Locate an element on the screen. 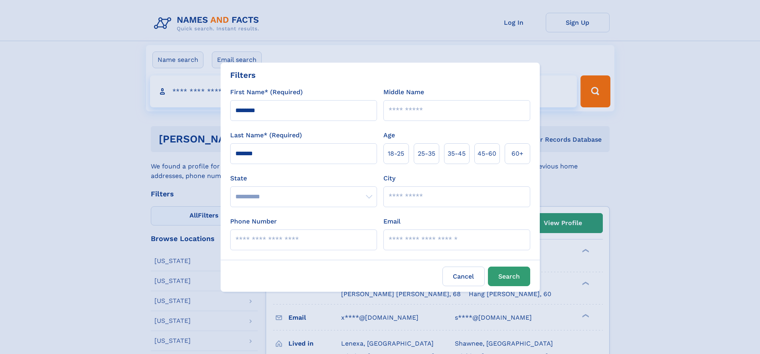  button: Search is located at coordinates (509, 276).